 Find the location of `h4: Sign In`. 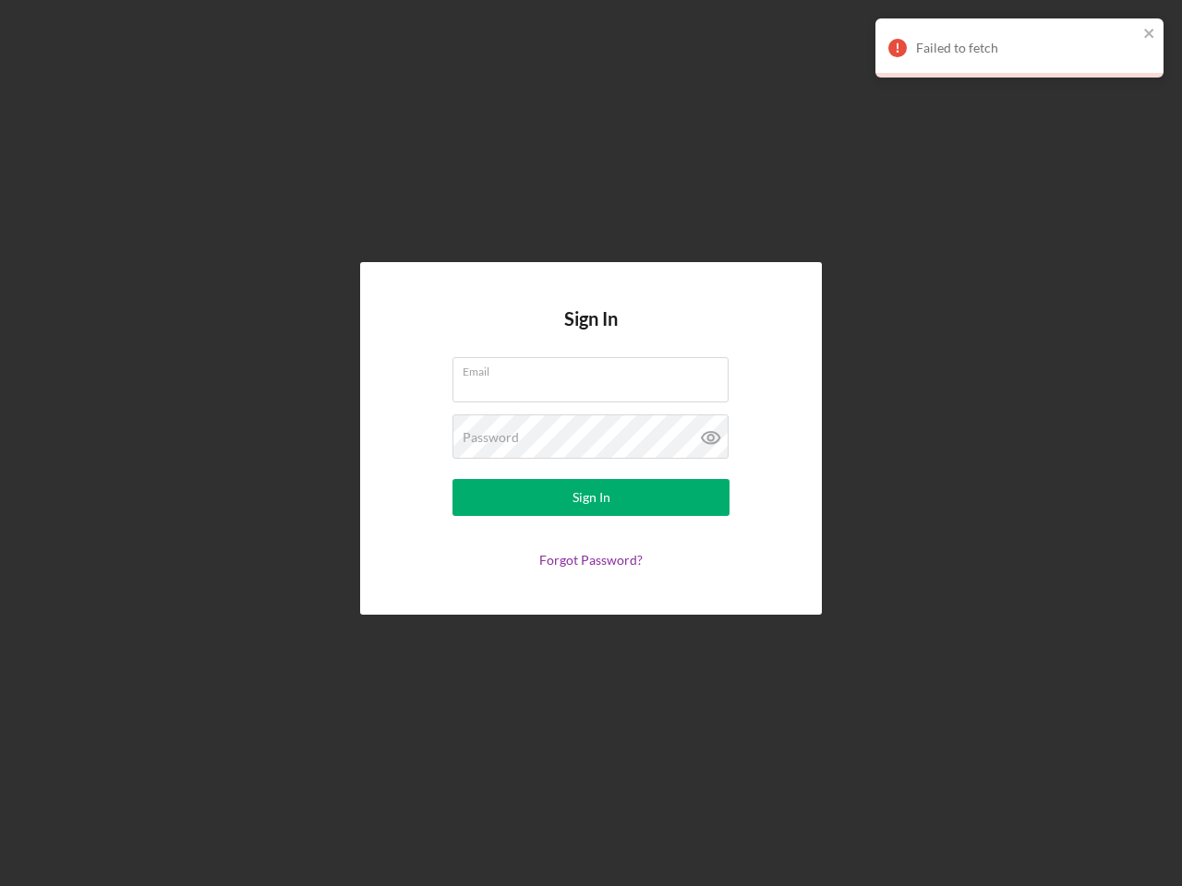

h4: Sign In is located at coordinates (591, 332).